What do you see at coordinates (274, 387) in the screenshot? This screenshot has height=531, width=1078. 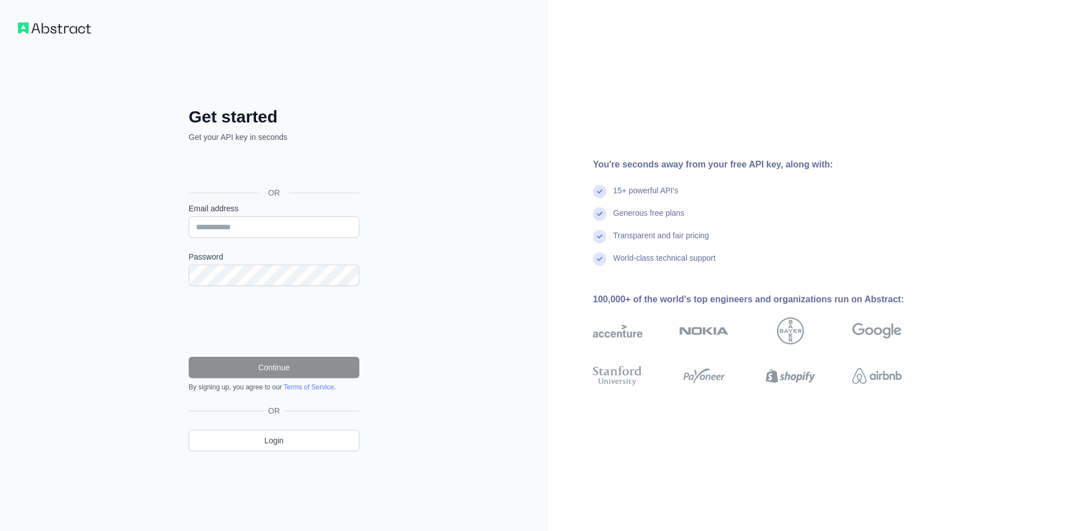 I see `div: By signing up, you agree to our .` at bounding box center [274, 387].